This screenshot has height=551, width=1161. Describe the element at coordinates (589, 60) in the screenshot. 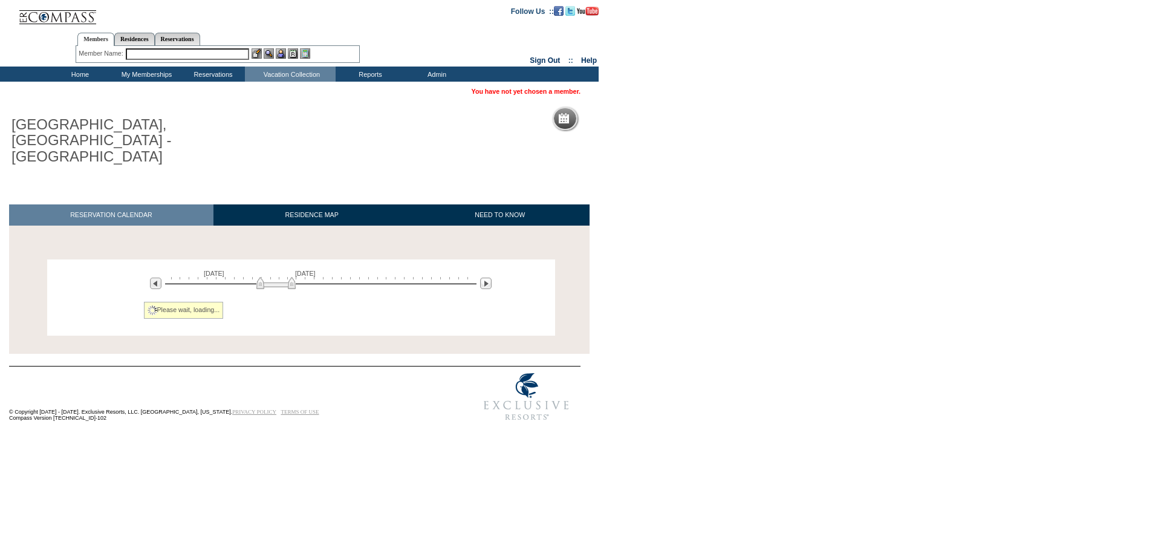

I see `a: Help` at that location.